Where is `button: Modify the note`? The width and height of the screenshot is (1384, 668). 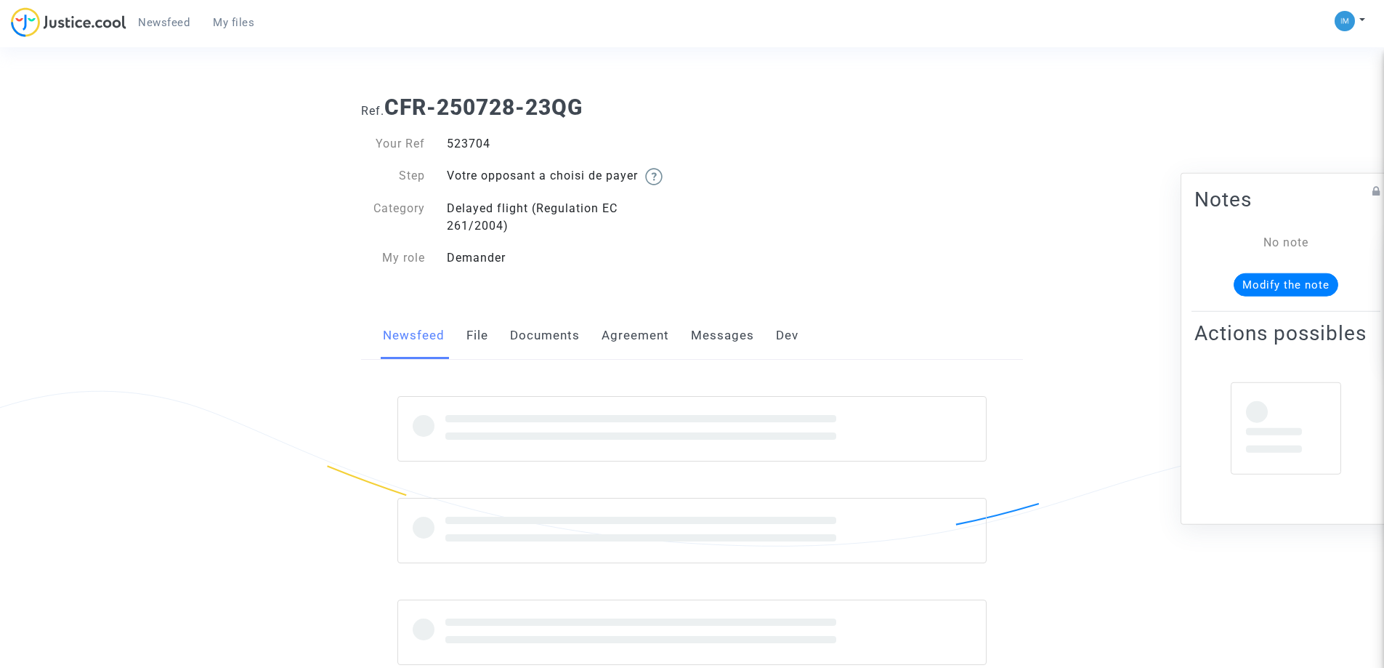
button: Modify the note is located at coordinates (1286, 284).